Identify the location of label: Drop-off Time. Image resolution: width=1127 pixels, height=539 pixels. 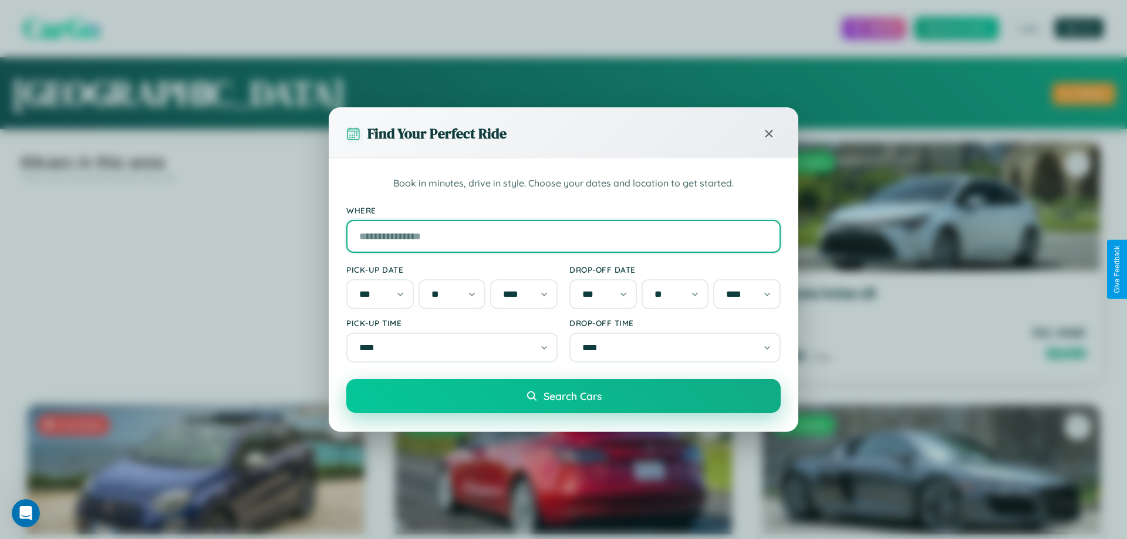
(675, 323).